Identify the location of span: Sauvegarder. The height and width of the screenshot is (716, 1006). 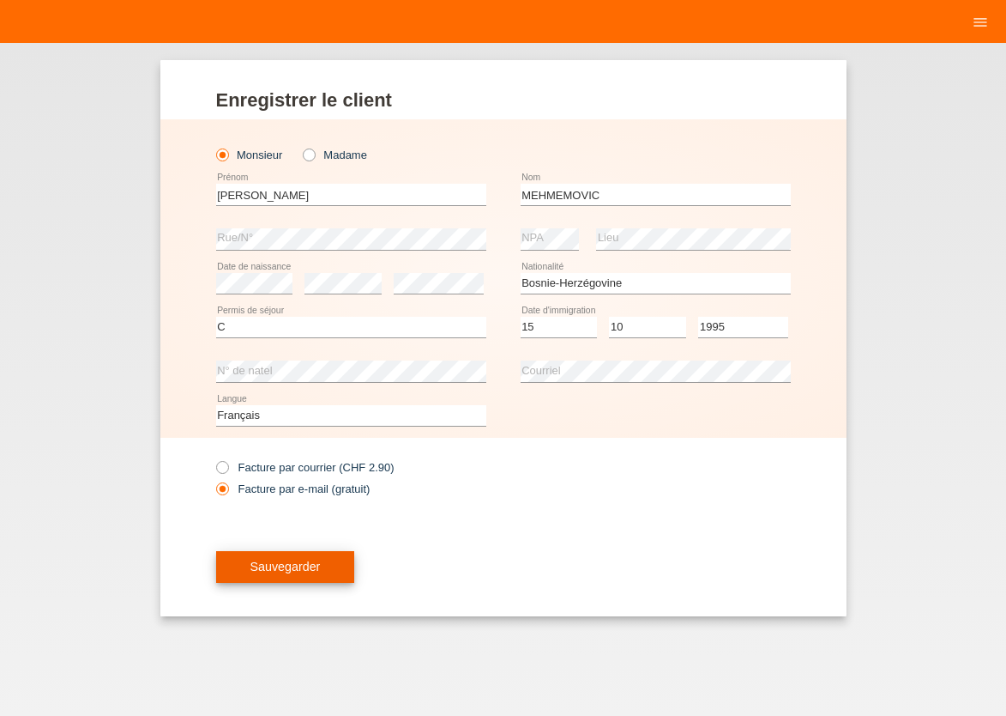
(286, 566).